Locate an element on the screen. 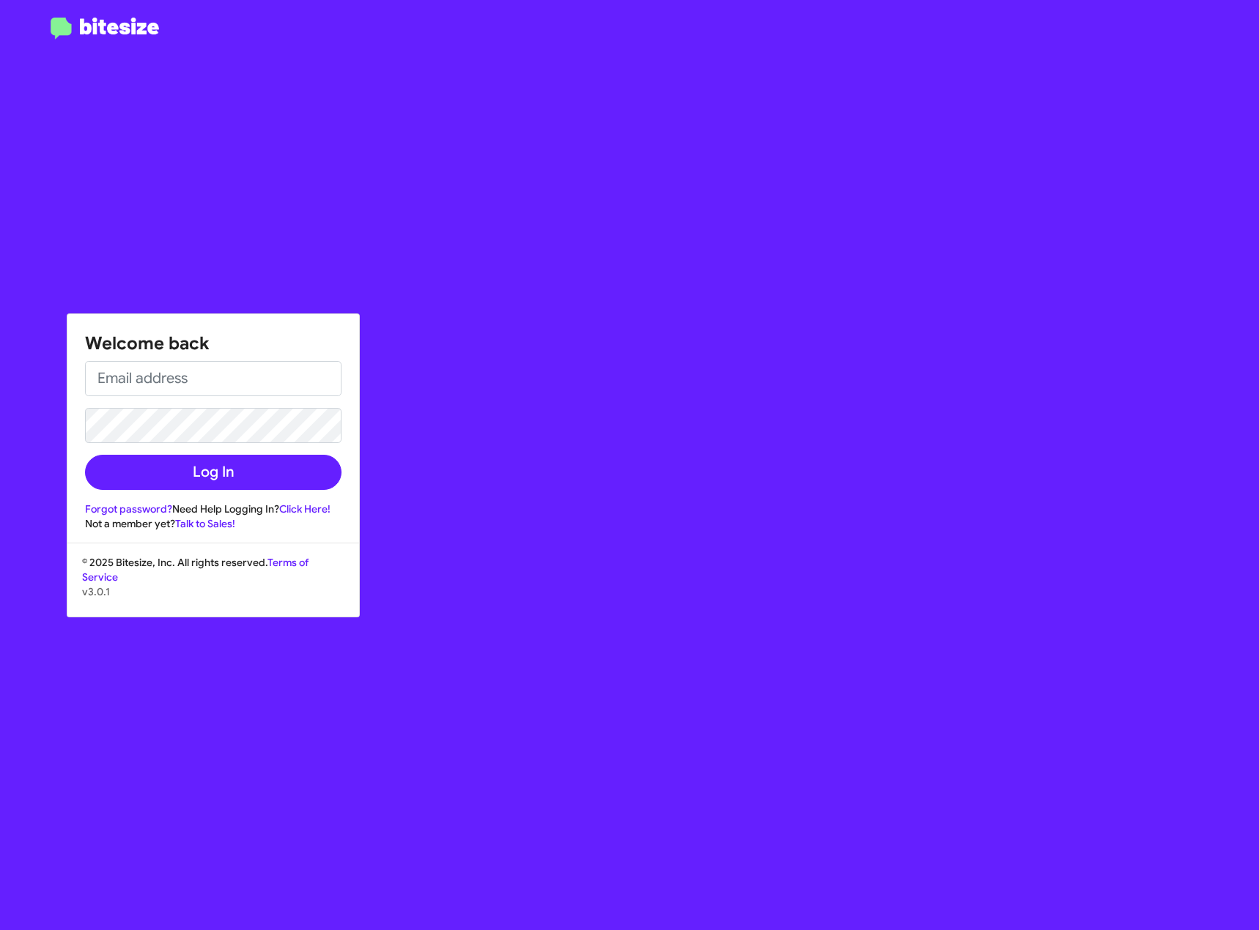 This screenshot has width=1259, height=930. a: Forgot password? is located at coordinates (128, 509).